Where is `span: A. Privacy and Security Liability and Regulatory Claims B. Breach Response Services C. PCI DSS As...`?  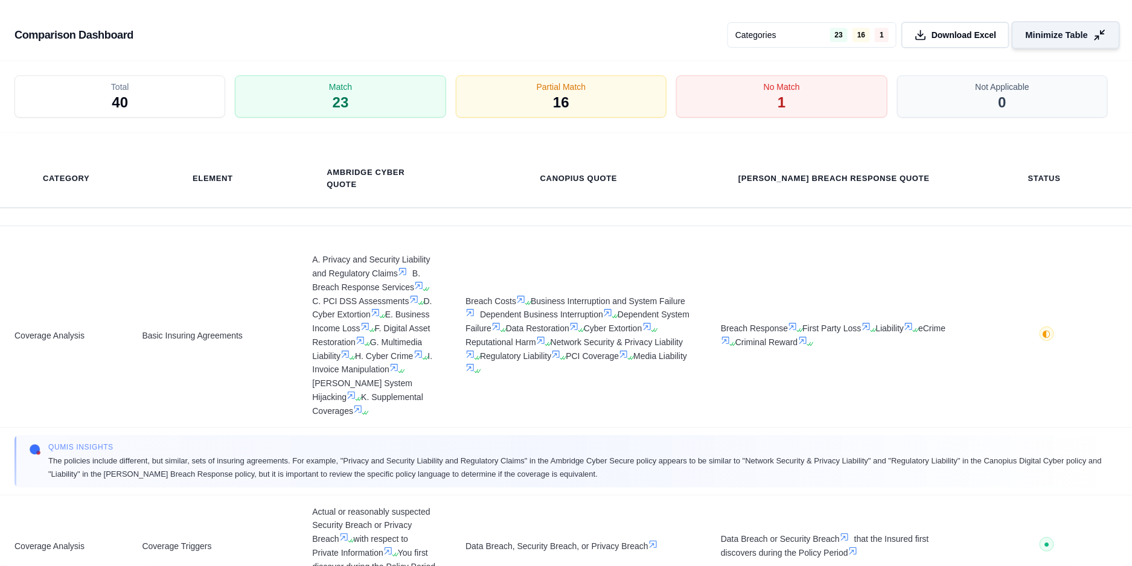
span: A. Privacy and Security Liability and Regulatory Claims B. Breach Response Services C. PCI DSS As... is located at coordinates (374, 335).